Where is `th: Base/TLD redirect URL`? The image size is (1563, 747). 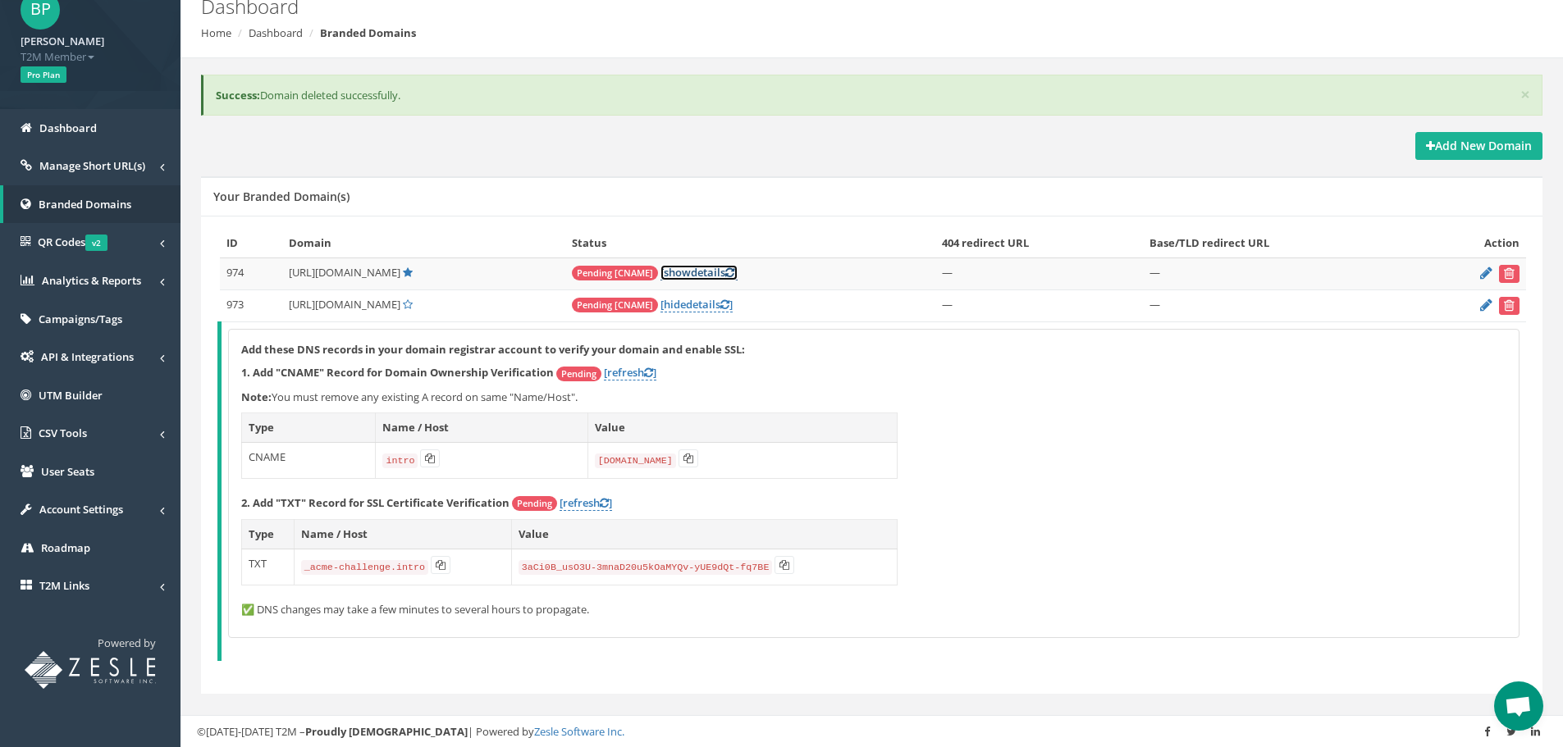 th: Base/TLD redirect URL is located at coordinates (1280, 243).